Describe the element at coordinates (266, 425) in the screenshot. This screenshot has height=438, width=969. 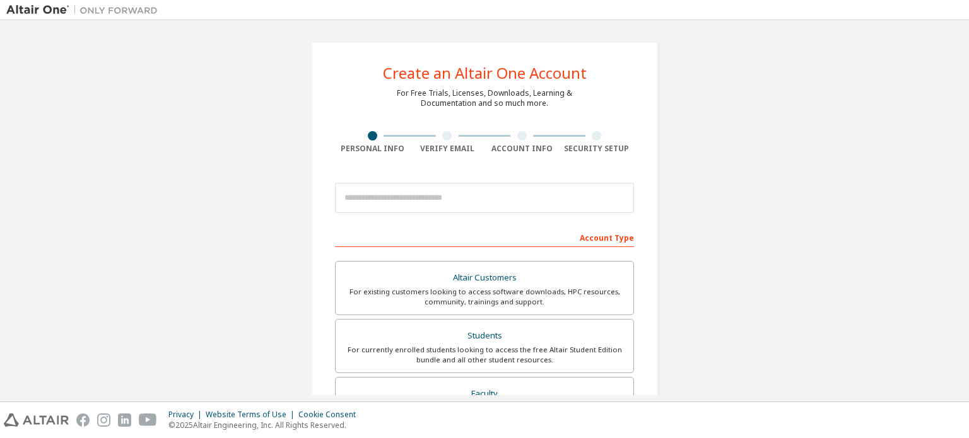
I see `p: © 2025 Altair Engineering, Inc. All Rights Reserved.` at that location.